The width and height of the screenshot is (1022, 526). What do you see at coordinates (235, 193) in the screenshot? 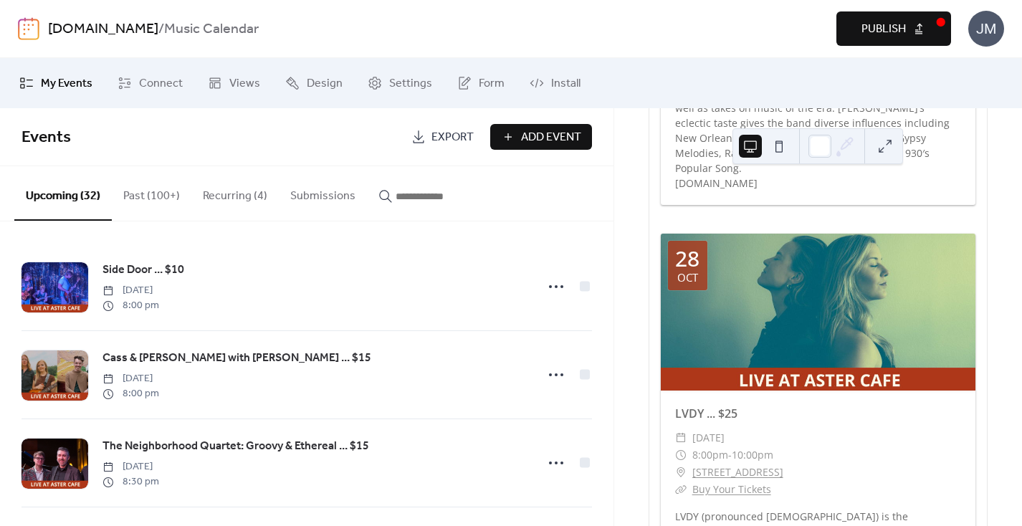
I see `button: Recurring (4)` at bounding box center [235, 193].